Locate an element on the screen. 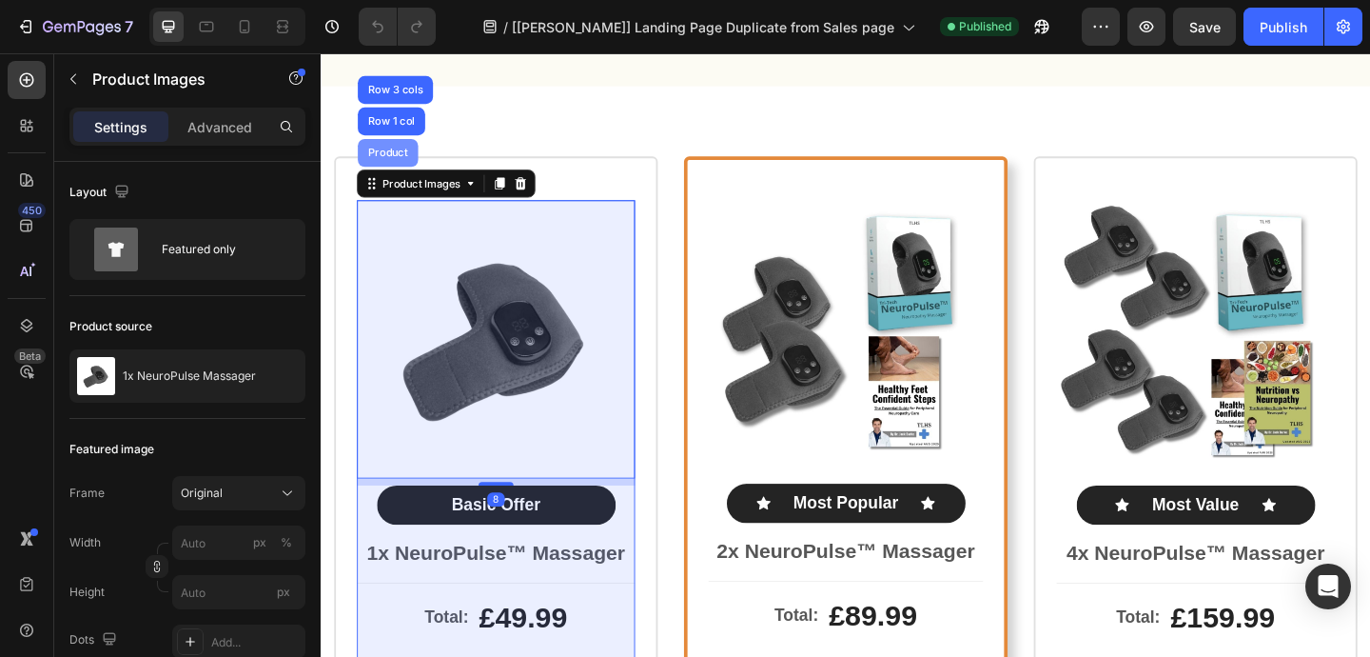 The image size is (1370, 657). button: Original is located at coordinates (239, 493).